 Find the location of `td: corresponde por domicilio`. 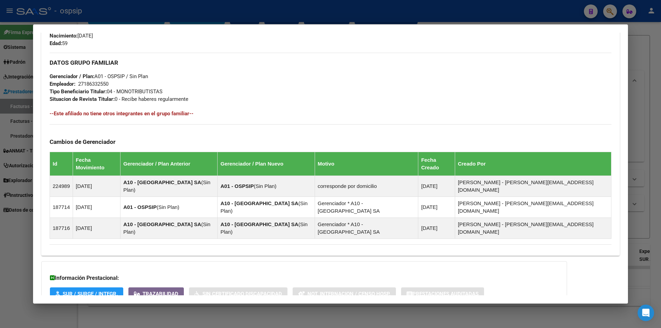

td: corresponde por domicilio is located at coordinates (366, 186).